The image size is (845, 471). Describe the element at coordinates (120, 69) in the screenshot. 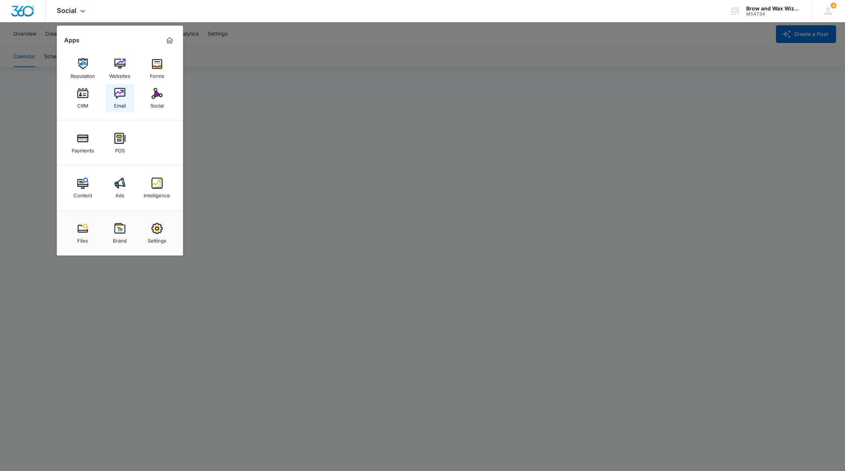

I see `a: Websites` at that location.